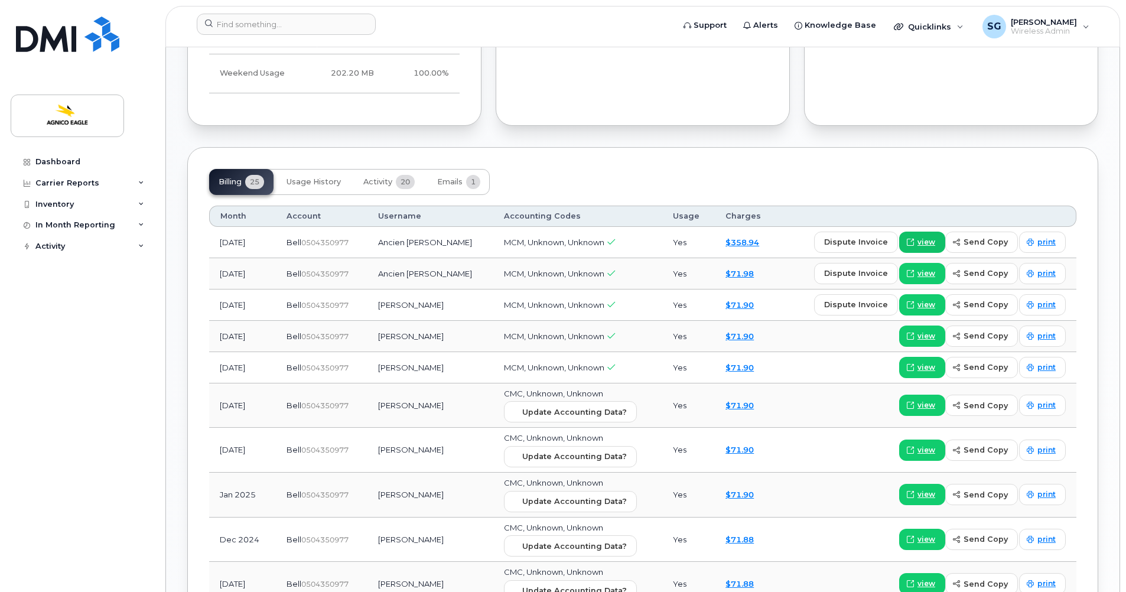 Image resolution: width=1126 pixels, height=592 pixels. Describe the element at coordinates (578, 216) in the screenshot. I see `th: Accounting Codes` at that location.